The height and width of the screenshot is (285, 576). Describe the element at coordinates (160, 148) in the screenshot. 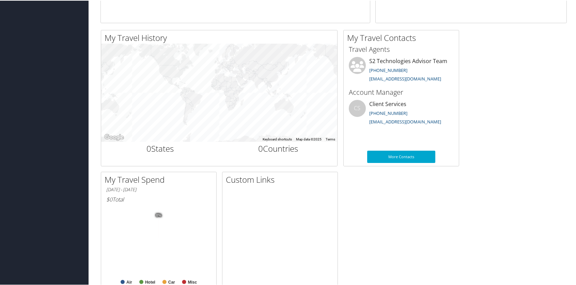

I see `h2: States` at that location.